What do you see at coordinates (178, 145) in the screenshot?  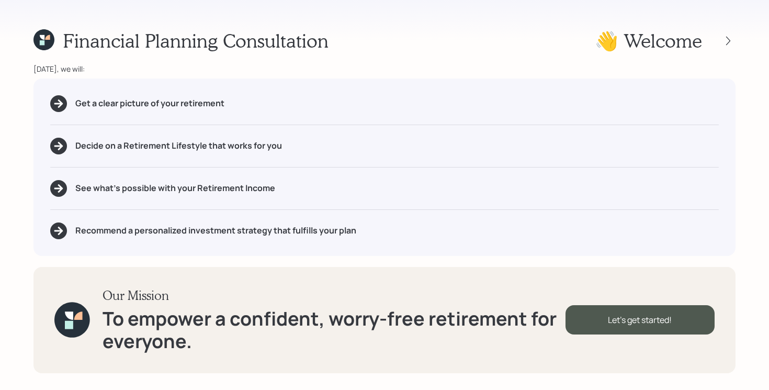 I see `h5: Decide on a Retirement Lifestyle that works for you` at bounding box center [178, 145].